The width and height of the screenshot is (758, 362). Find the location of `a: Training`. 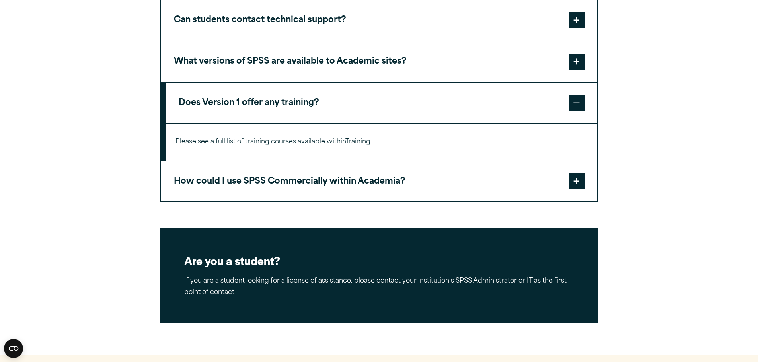

a: Training is located at coordinates (358, 142).